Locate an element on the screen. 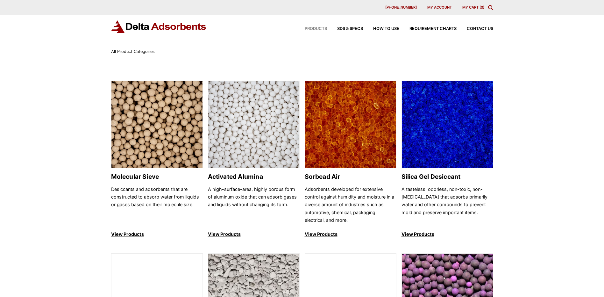 The image size is (604, 297). span: 0 is located at coordinates (482, 7).